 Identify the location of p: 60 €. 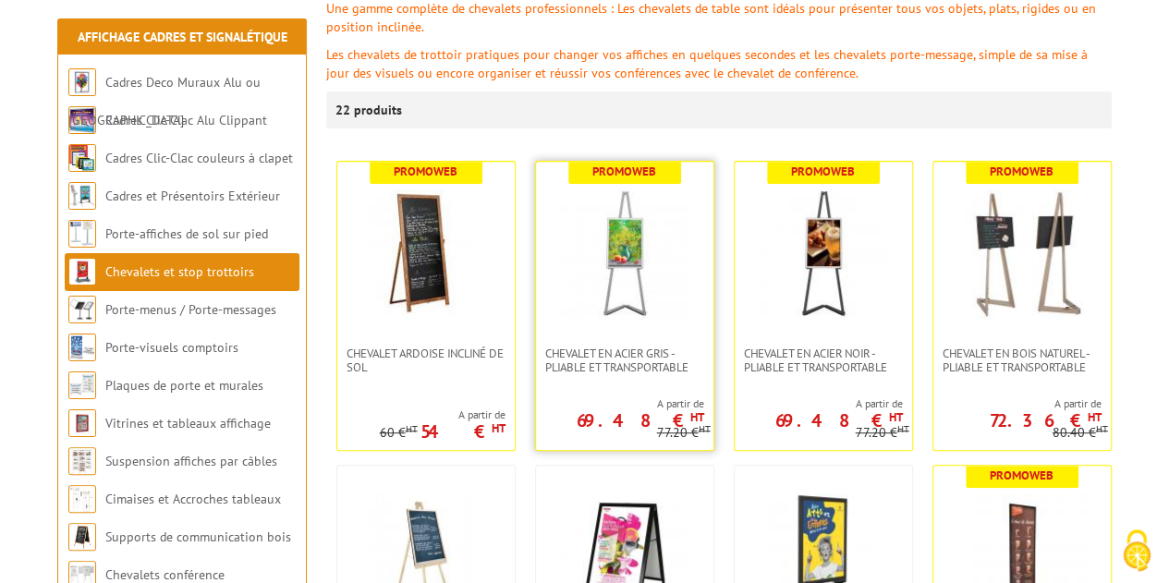
(398, 433).